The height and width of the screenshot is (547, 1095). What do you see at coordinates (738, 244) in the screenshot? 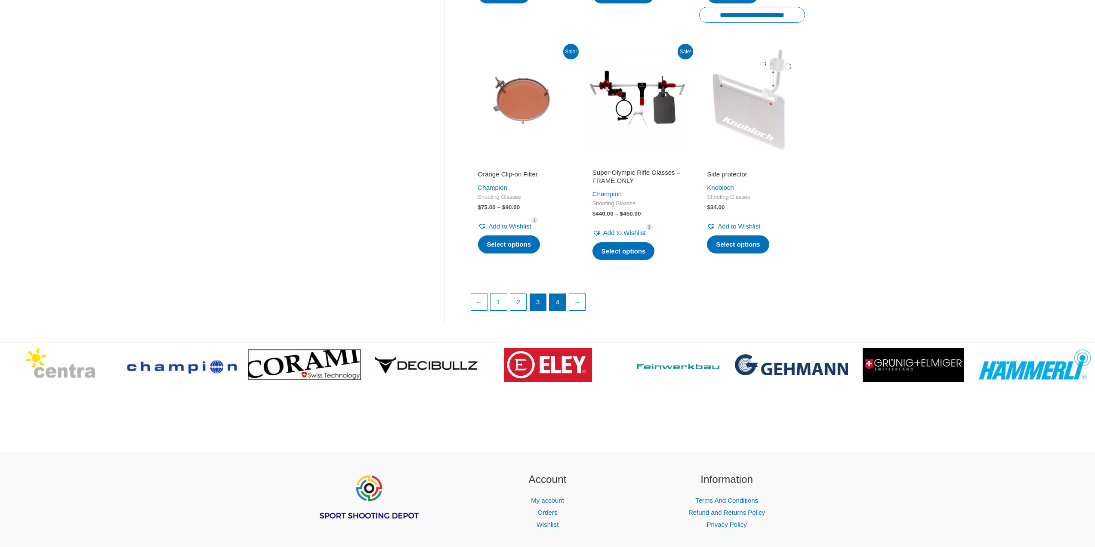
I see `a: Select options for “Side protector”` at bounding box center [738, 244].